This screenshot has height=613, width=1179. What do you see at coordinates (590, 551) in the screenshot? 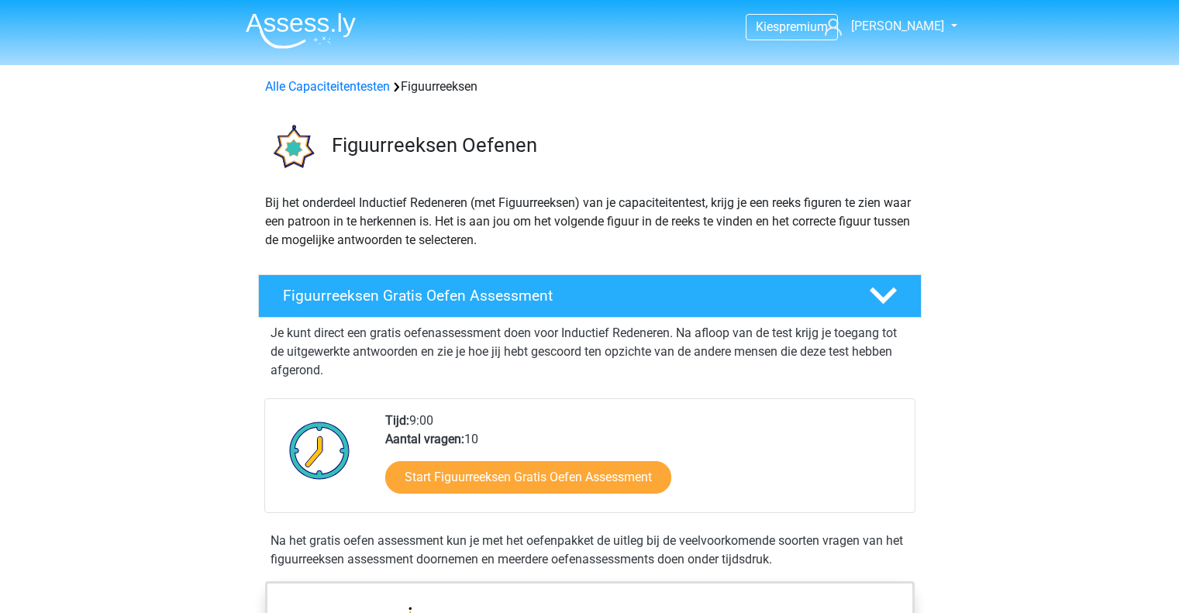
I see `div: Na het gratis oefen assessment kun je met het oefenpakket de uitleg bij de veelvoorkomende soorte...` at bounding box center [590, 551].